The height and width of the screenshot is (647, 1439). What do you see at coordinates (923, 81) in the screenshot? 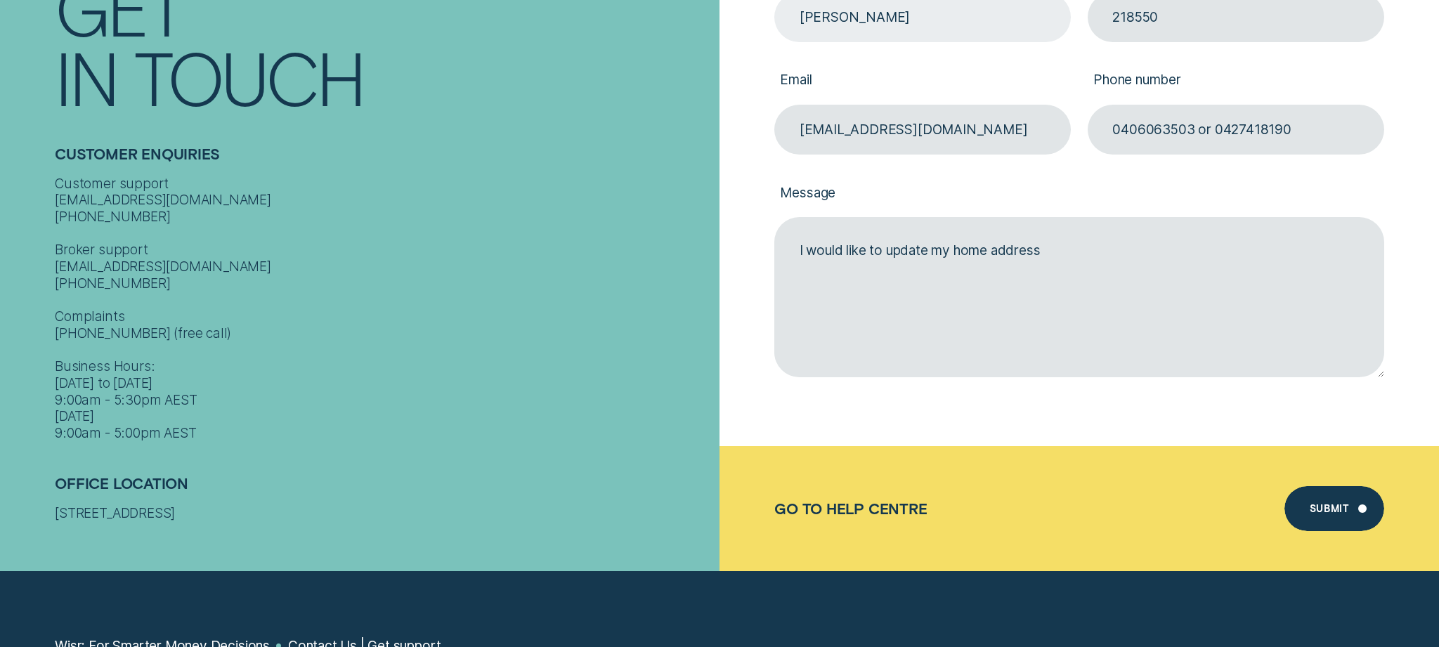
I see `label: Email` at bounding box center [923, 81].